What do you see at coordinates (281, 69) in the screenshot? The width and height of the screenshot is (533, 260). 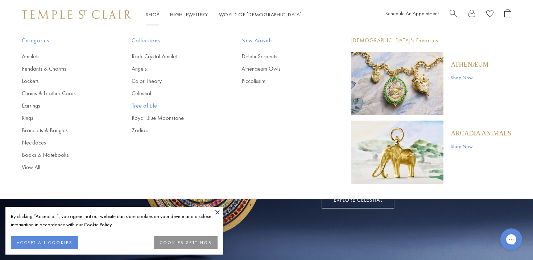 I see `a: Athenaeum Owls` at bounding box center [281, 69].